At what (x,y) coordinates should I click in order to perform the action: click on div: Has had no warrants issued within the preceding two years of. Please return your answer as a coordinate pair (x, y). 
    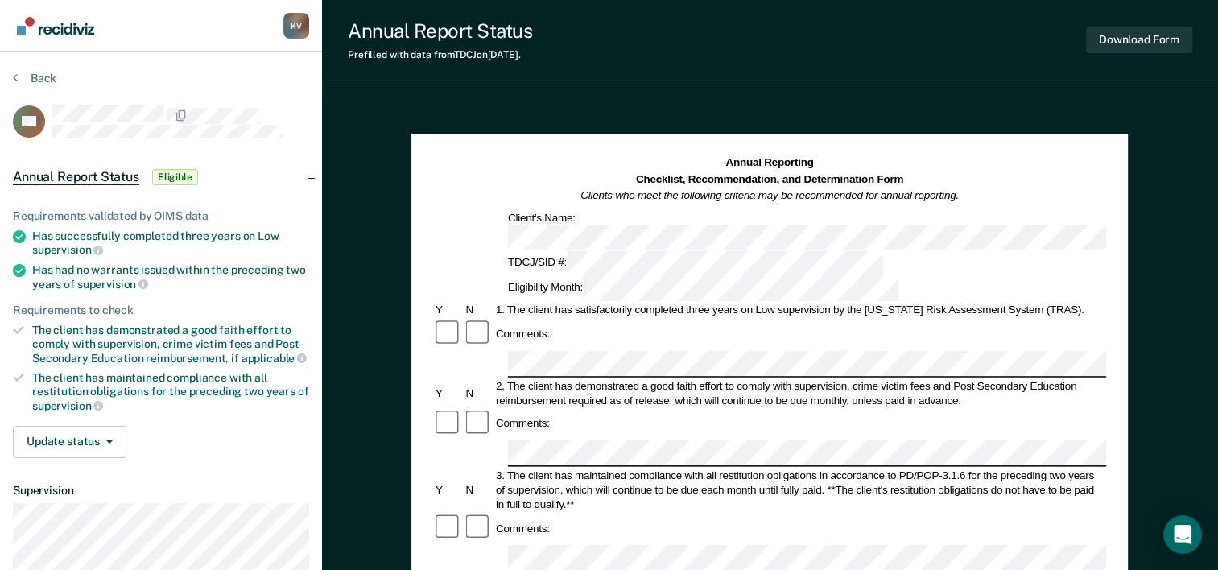
    Looking at the image, I should click on (171, 277).